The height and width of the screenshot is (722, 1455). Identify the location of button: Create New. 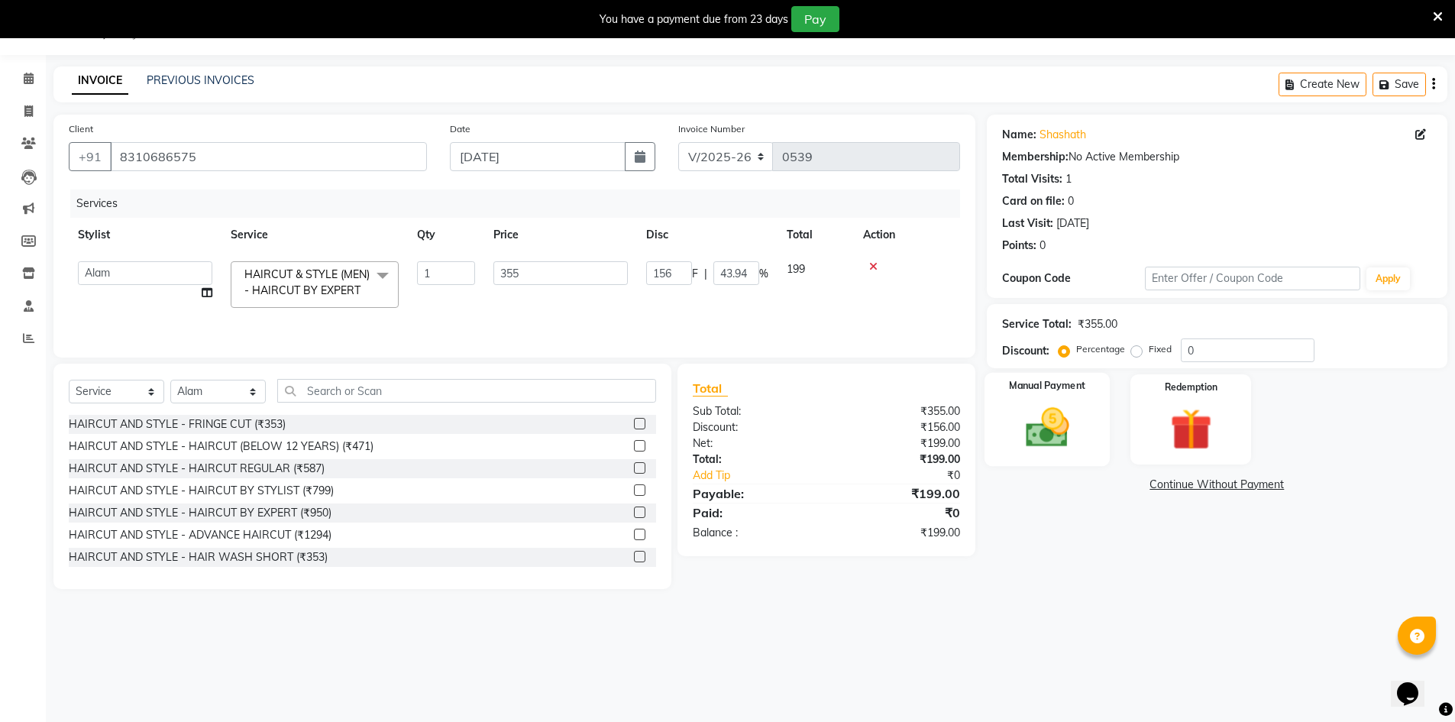
(1322, 84).